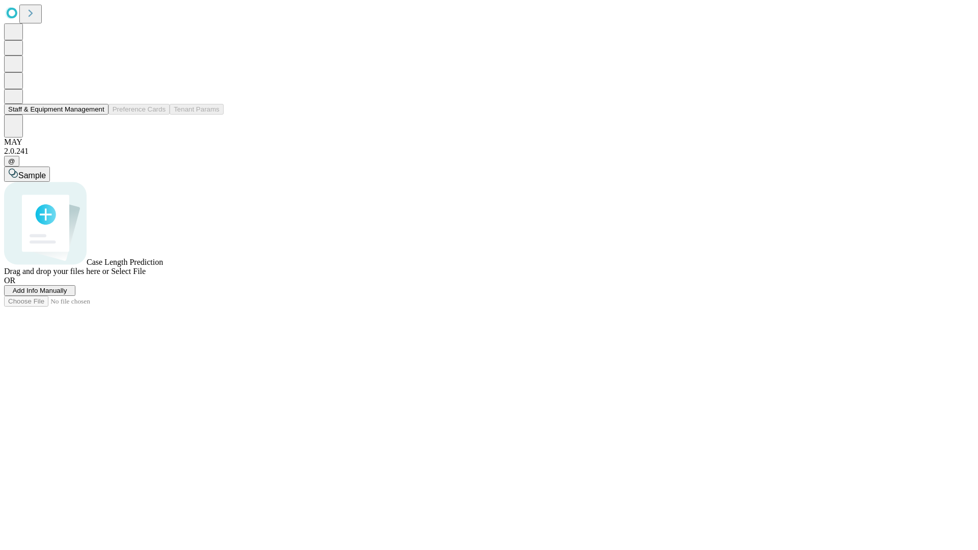 The height and width of the screenshot is (550, 978). Describe the element at coordinates (10, 280) in the screenshot. I see `span: OR` at that location.